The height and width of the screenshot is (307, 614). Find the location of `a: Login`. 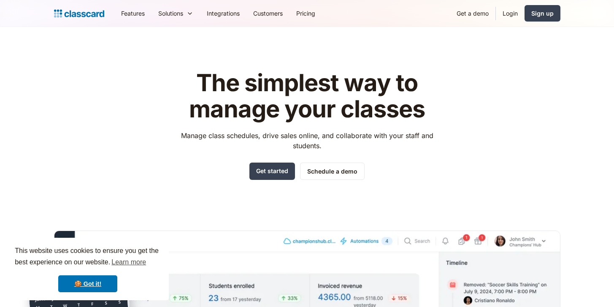

a: Login is located at coordinates (510, 13).